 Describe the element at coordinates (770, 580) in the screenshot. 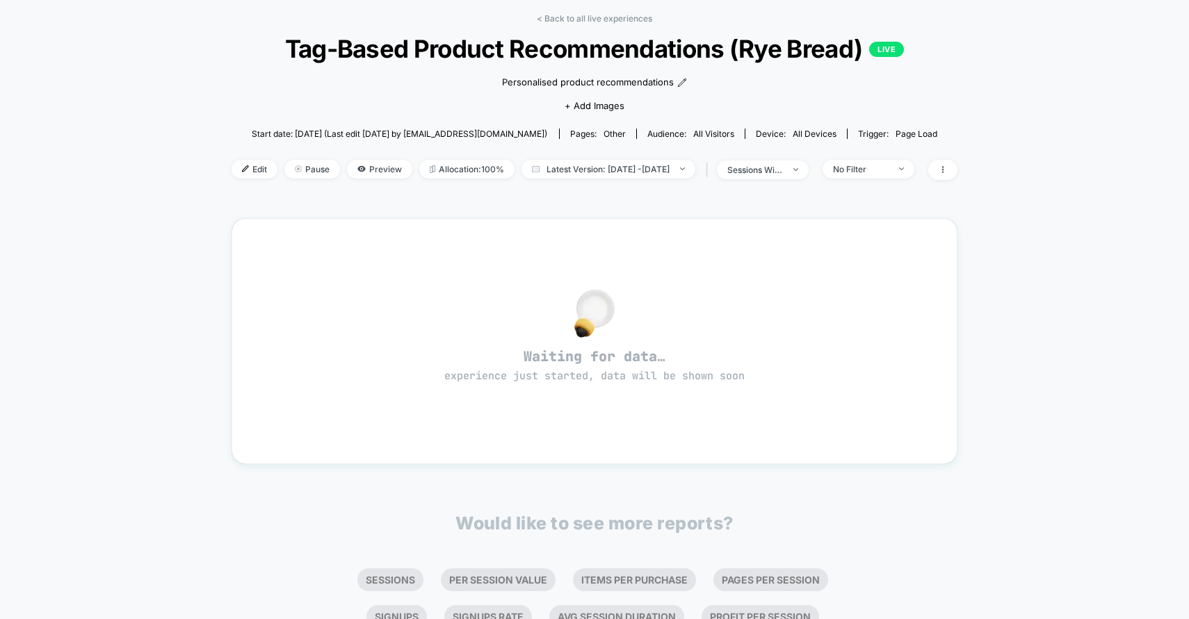

I see `li: Pages Per Session` at that location.